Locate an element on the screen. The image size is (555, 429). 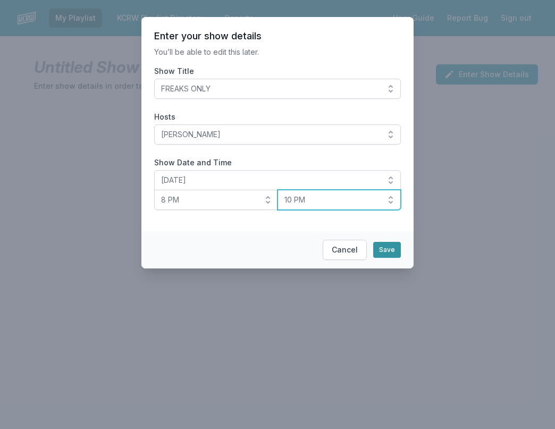
legend: Show Date and Time is located at coordinates (193, 163).